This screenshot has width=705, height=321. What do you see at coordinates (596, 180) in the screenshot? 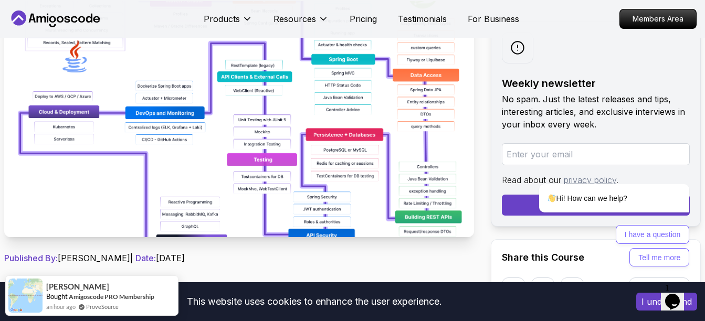
I see `p: Read about our .` at bounding box center [596, 180].